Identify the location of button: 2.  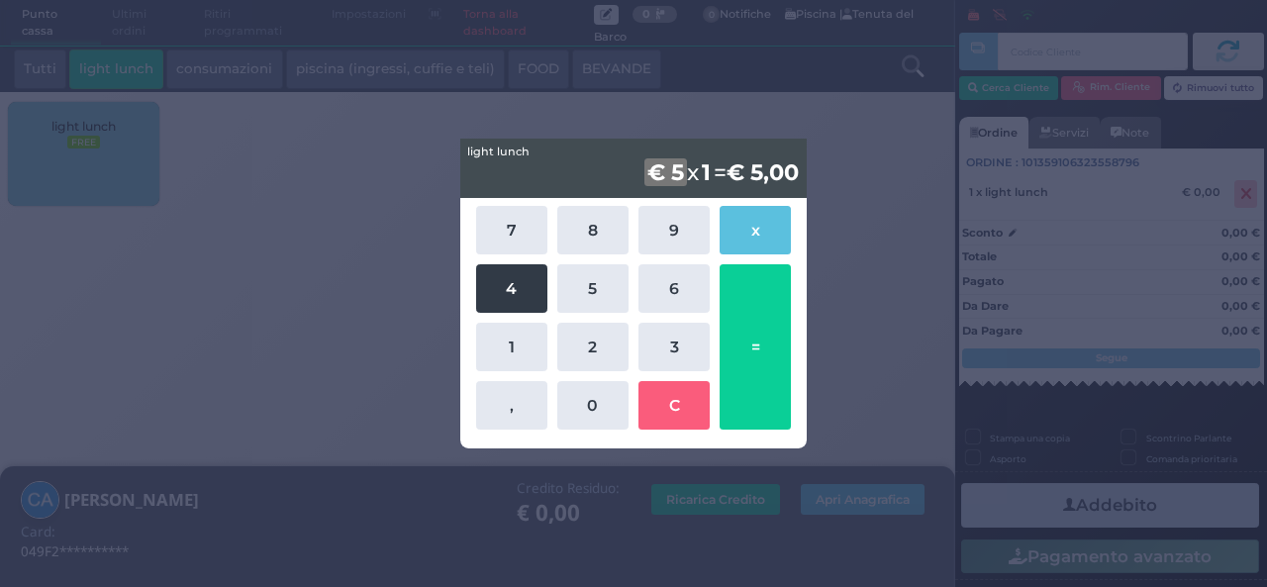
(593, 346).